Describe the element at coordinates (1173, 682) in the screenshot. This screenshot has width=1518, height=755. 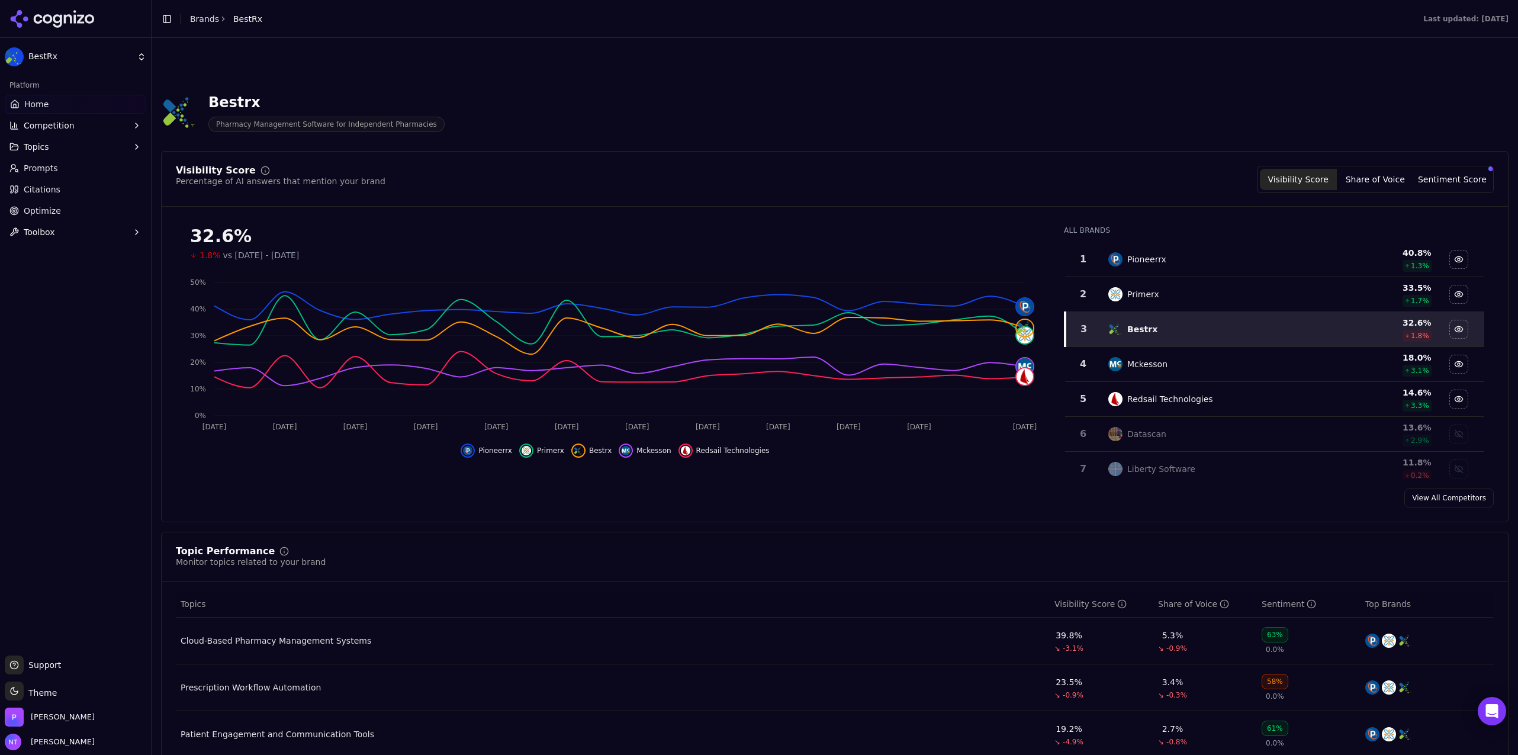
I see `div: 3.4%` at that location.